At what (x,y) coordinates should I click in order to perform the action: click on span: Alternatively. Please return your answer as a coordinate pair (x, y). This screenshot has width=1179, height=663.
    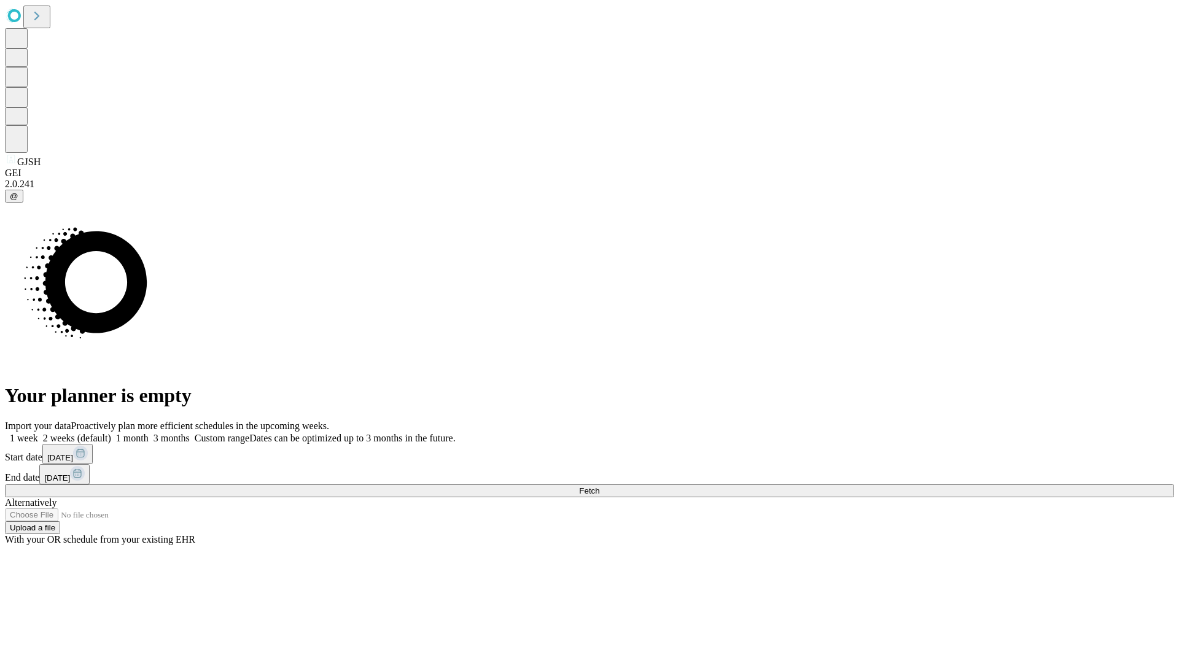
    Looking at the image, I should click on (31, 502).